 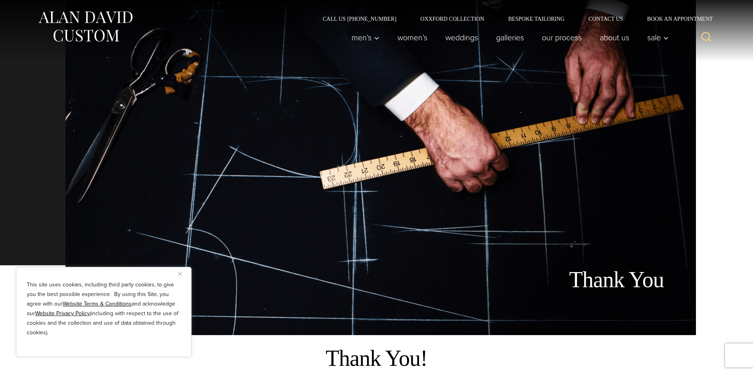 I want to click on button: View Search Form, so click(x=706, y=37).